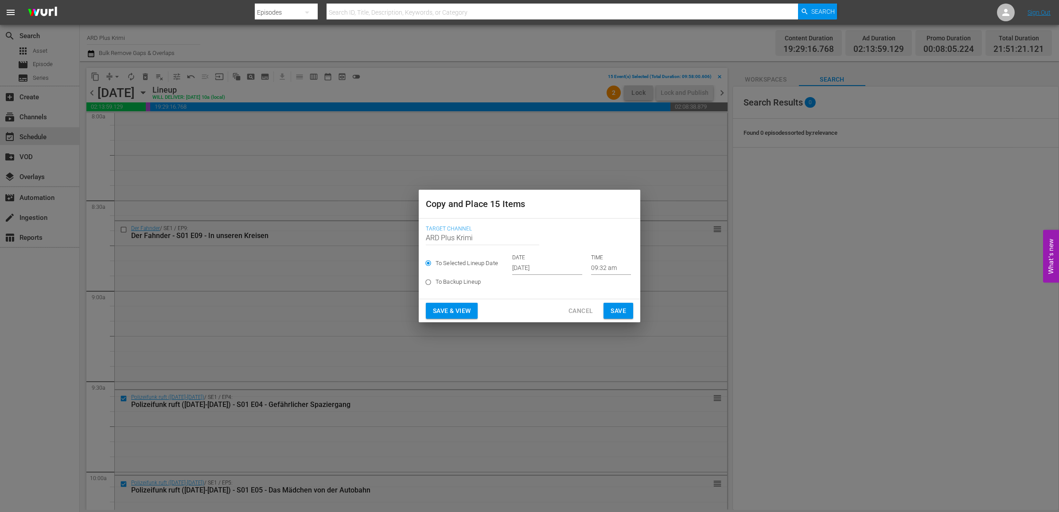 The image size is (1059, 512). Describe the element at coordinates (618, 311) in the screenshot. I see `span: Save` at that location.